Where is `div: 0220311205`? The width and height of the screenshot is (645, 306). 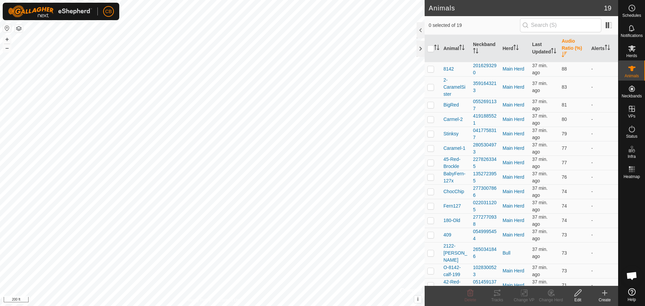
div: 0220311205 is located at coordinates (485, 206).